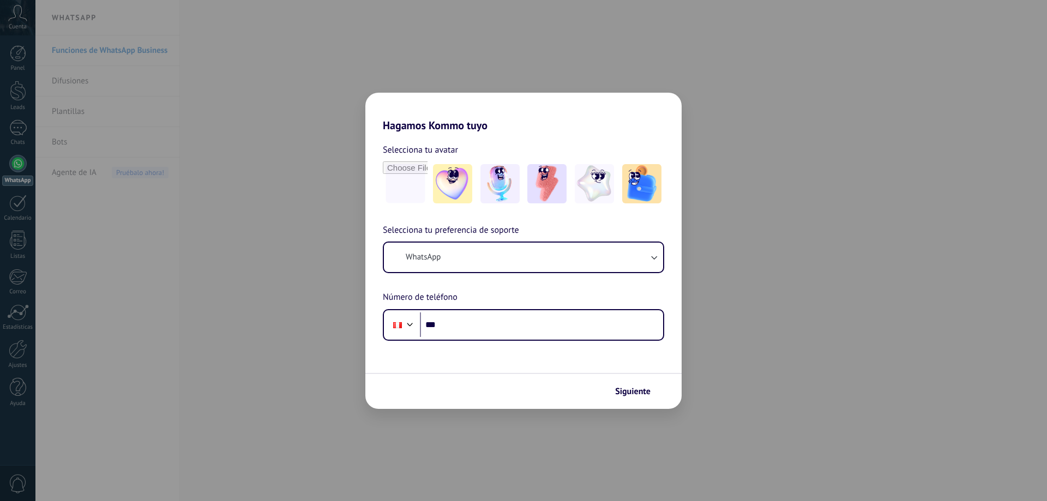 Image resolution: width=1047 pixels, height=501 pixels. I want to click on img: -1.jpeg, so click(453, 184).